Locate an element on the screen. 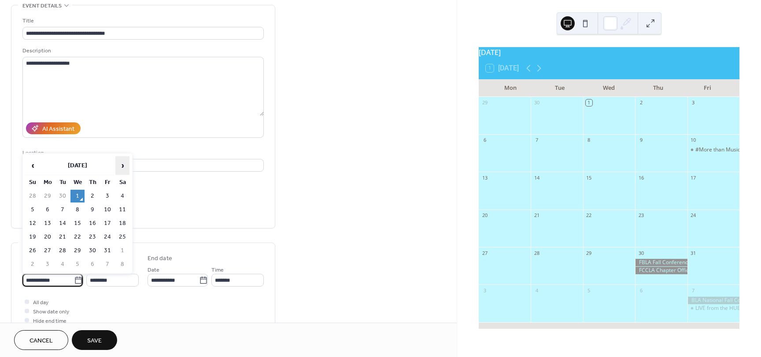 This screenshot has height=357, width=761. span: Save is located at coordinates (94, 341).